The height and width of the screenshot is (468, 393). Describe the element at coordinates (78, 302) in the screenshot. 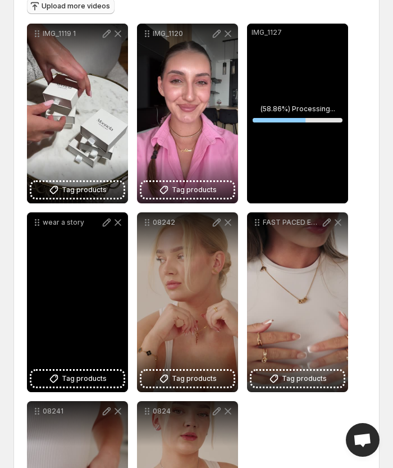

I see `div: wear a storyTag products` at that location.